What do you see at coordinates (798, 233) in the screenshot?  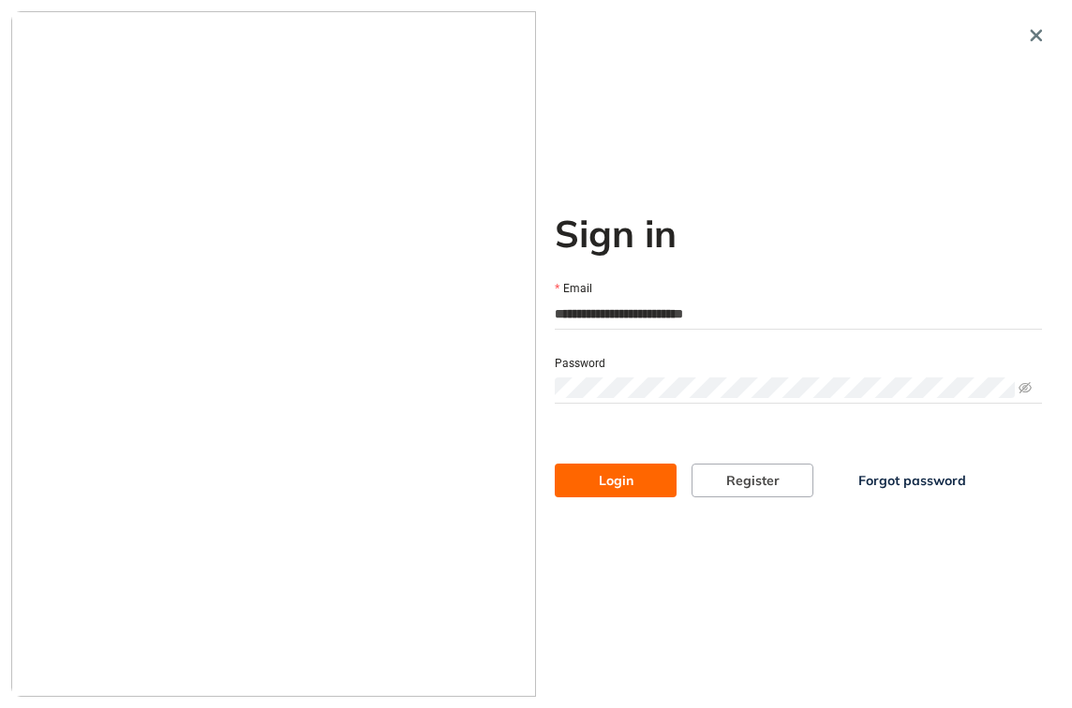 I see `h2: Sign in` at bounding box center [798, 233].